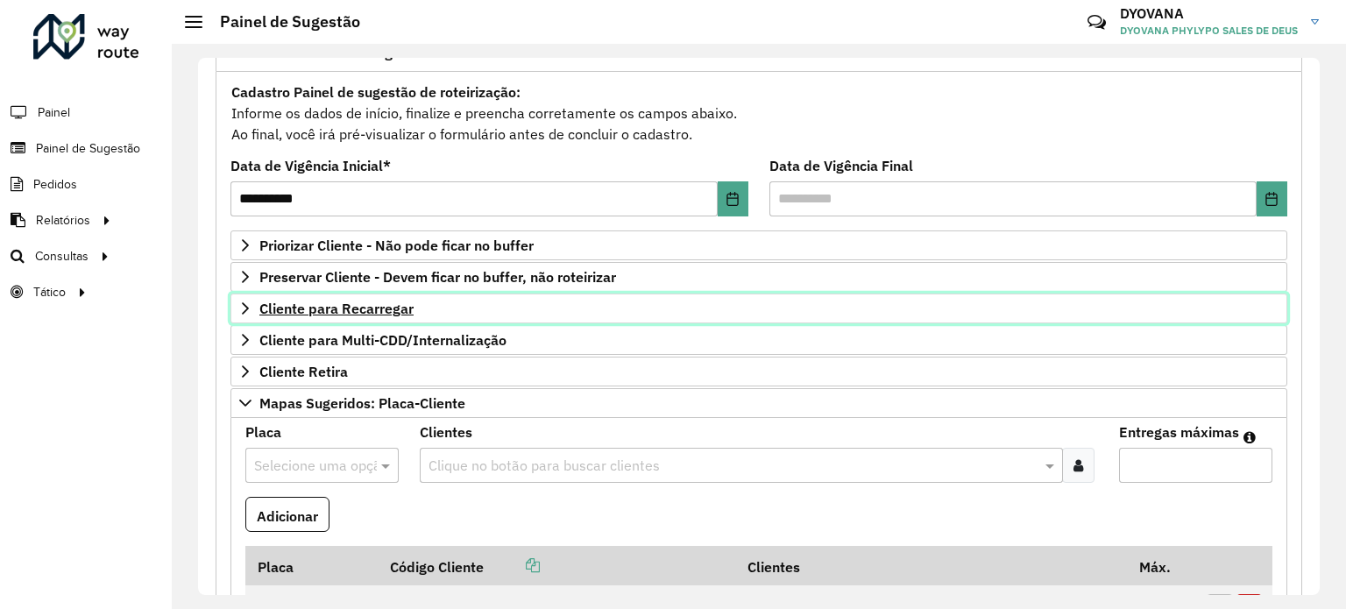 The height and width of the screenshot is (609, 1346). What do you see at coordinates (759, 403) in the screenshot?
I see `a: Mapas Sugeridos: Placa-Cliente` at bounding box center [759, 403].